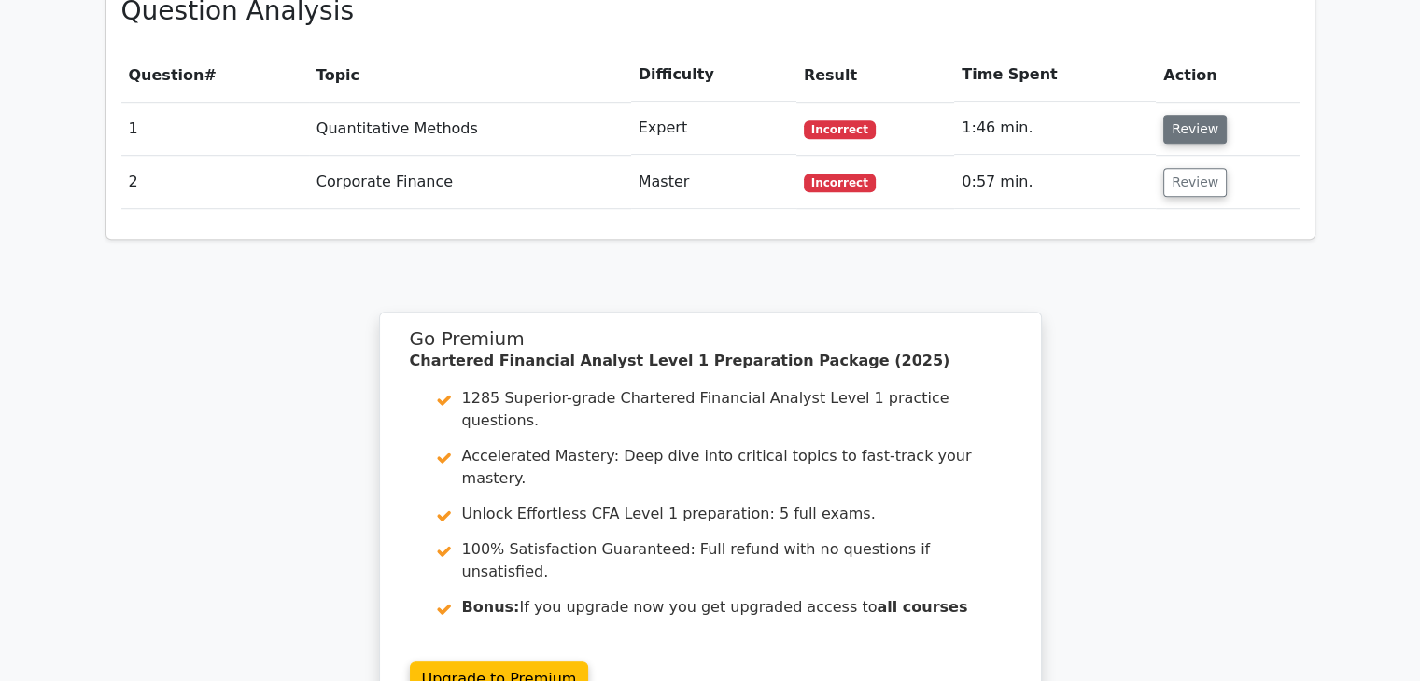  Describe the element at coordinates (470, 182) in the screenshot. I see `td: Corporate Finance` at that location.